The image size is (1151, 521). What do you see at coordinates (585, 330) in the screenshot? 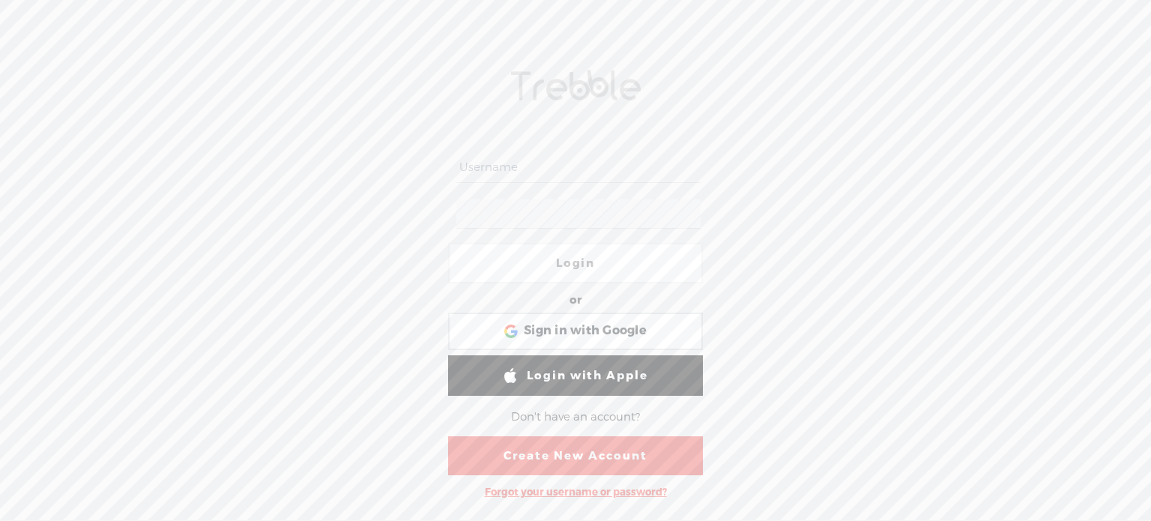
I see `span: Sign in with Google` at bounding box center [585, 330].